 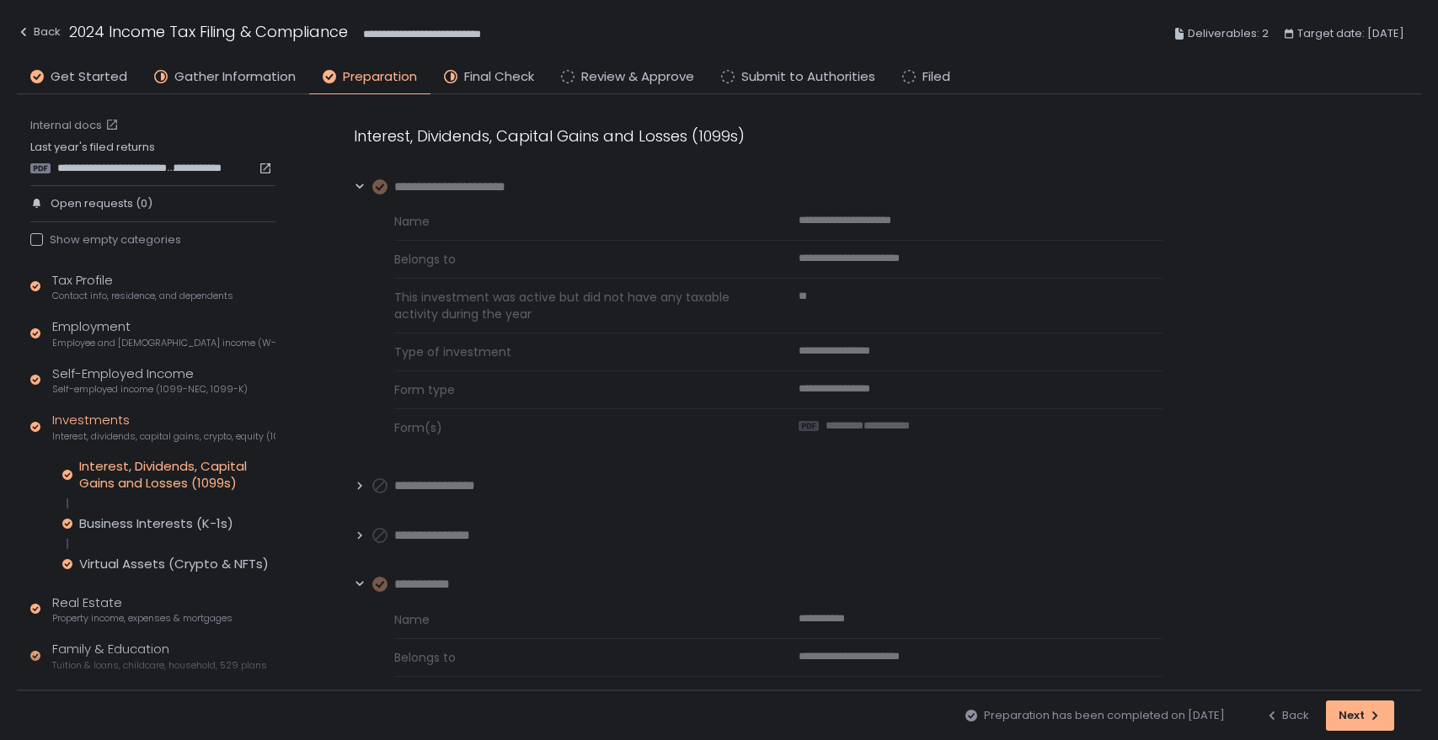 What do you see at coordinates (163, 334) in the screenshot?
I see `div: Employment` at bounding box center [163, 334].